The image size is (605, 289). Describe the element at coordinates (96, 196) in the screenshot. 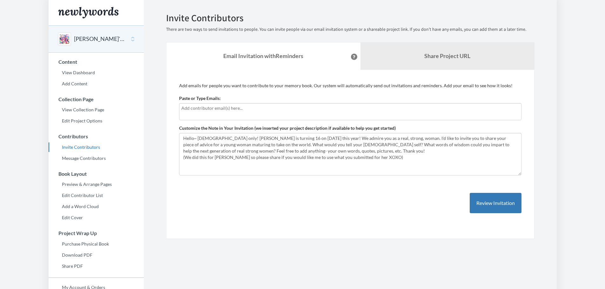

I see `a: Edit Contributor List` at that location.